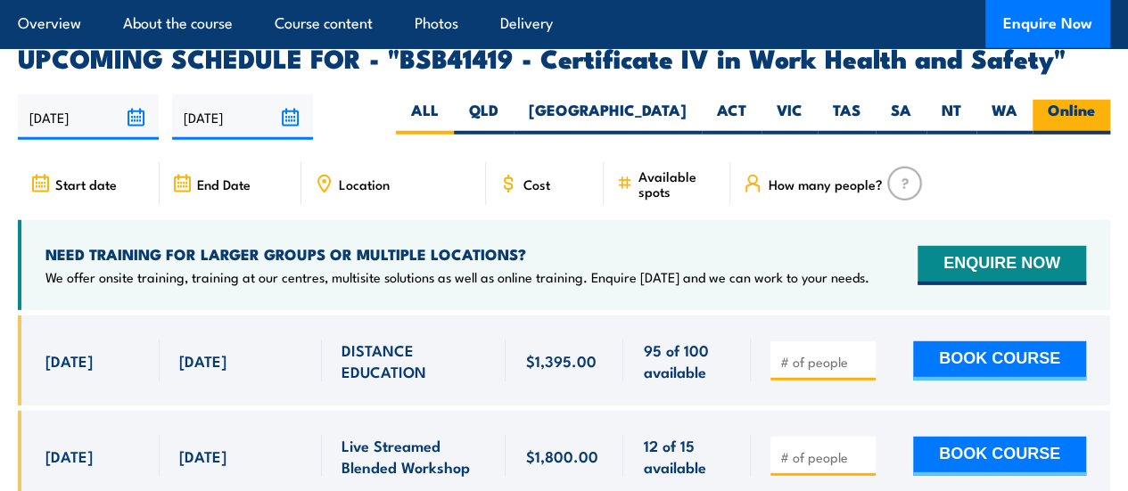 This screenshot has height=491, width=1128. I want to click on input: To date, so click(243, 117).